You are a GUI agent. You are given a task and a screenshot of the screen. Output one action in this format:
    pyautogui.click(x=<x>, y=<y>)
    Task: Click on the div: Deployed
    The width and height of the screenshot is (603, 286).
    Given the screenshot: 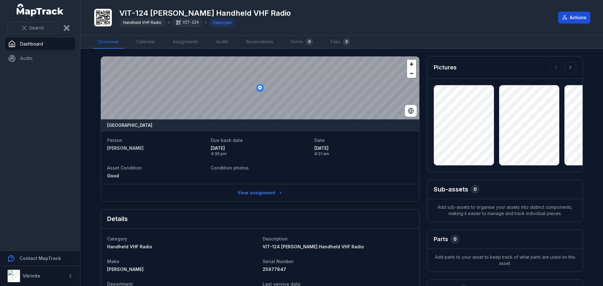 What is the action you would take?
    pyautogui.click(x=222, y=23)
    